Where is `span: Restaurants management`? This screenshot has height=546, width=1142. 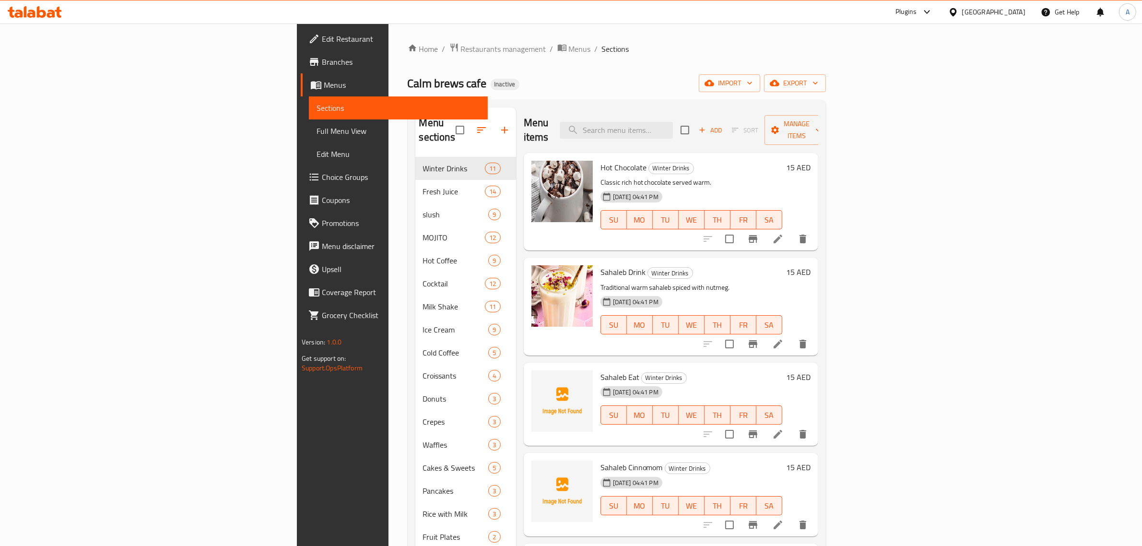 span: Restaurants management is located at coordinates (503, 49).